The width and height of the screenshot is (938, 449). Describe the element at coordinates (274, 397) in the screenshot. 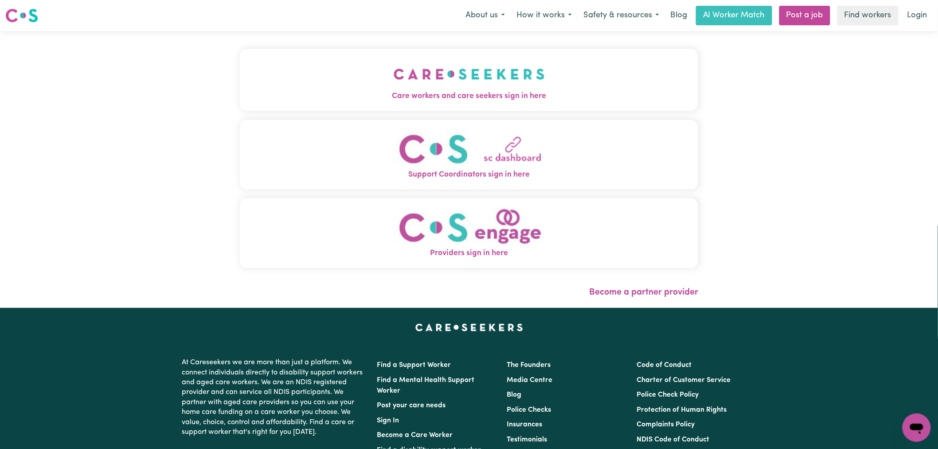

I see `p: At Careseekers we are more than just a platform. We connect individuals directly to disability su...` at that location.